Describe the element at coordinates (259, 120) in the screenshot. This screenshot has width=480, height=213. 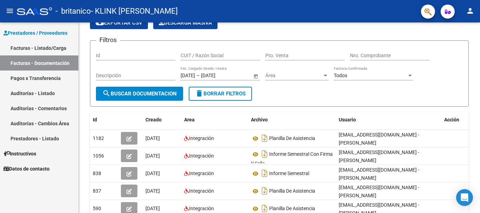
I see `span: Archivo` at that location.